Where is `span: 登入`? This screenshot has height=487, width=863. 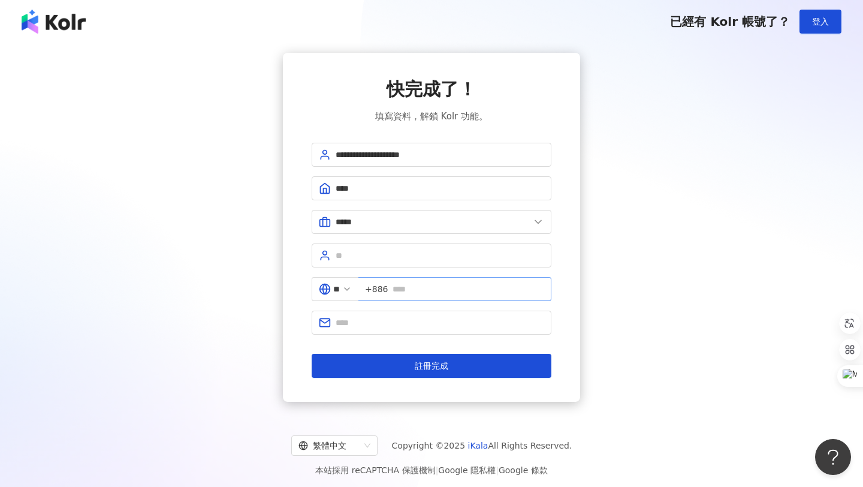
span: 登入 is located at coordinates (820, 22).